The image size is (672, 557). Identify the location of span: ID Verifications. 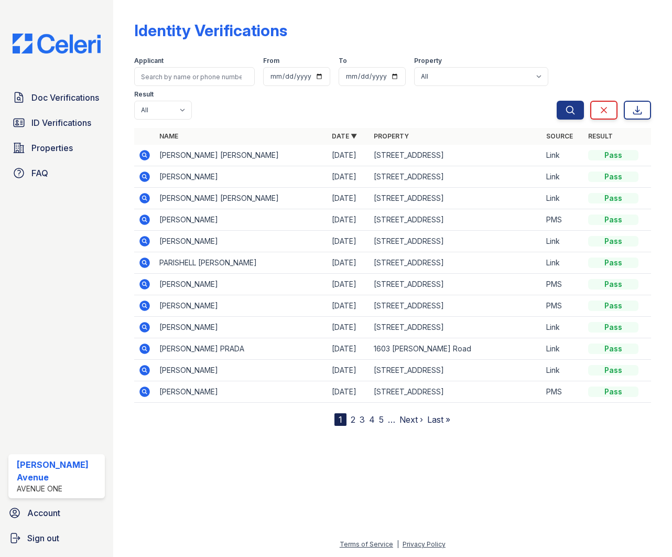
(61, 123).